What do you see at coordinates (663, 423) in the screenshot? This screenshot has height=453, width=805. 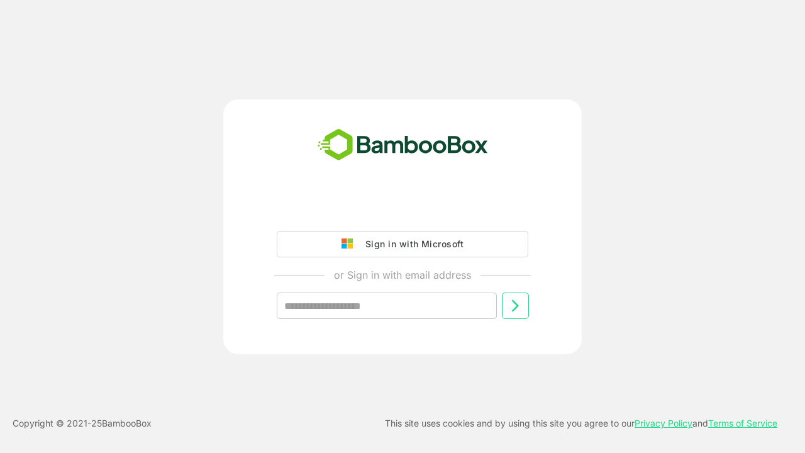 I see `a: Privacy Policy` at bounding box center [663, 423].